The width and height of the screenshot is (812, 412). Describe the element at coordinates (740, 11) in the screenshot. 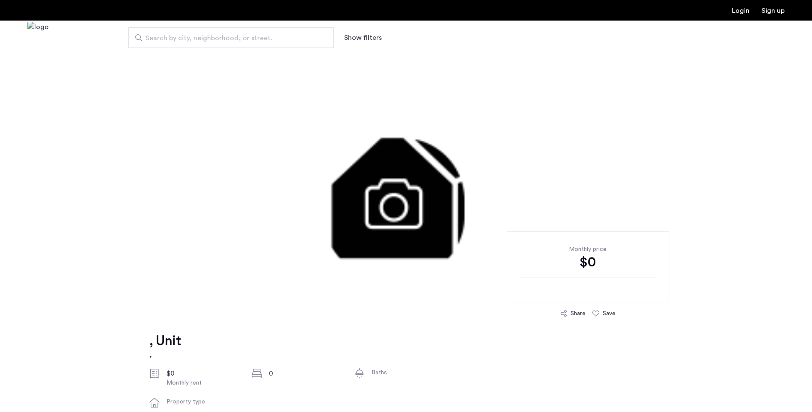

I see `a: Login` at that location.